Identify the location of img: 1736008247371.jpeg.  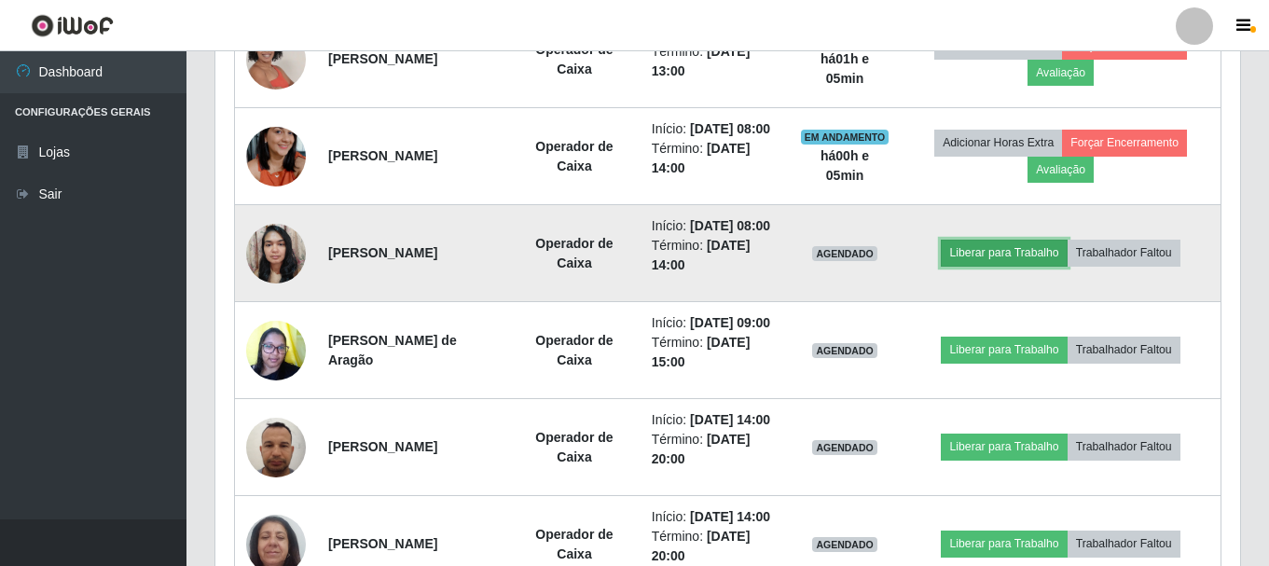
(276, 253).